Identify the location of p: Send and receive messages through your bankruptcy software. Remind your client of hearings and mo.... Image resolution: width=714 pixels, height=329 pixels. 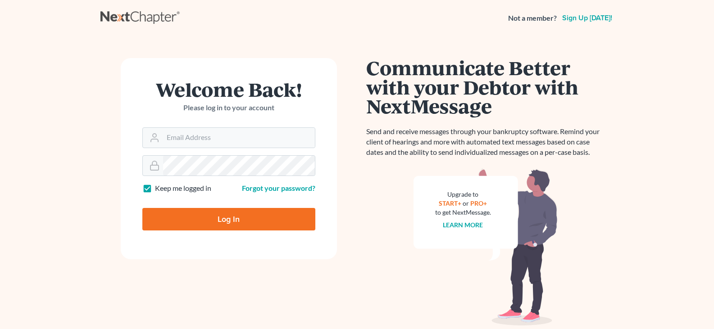
(485, 142).